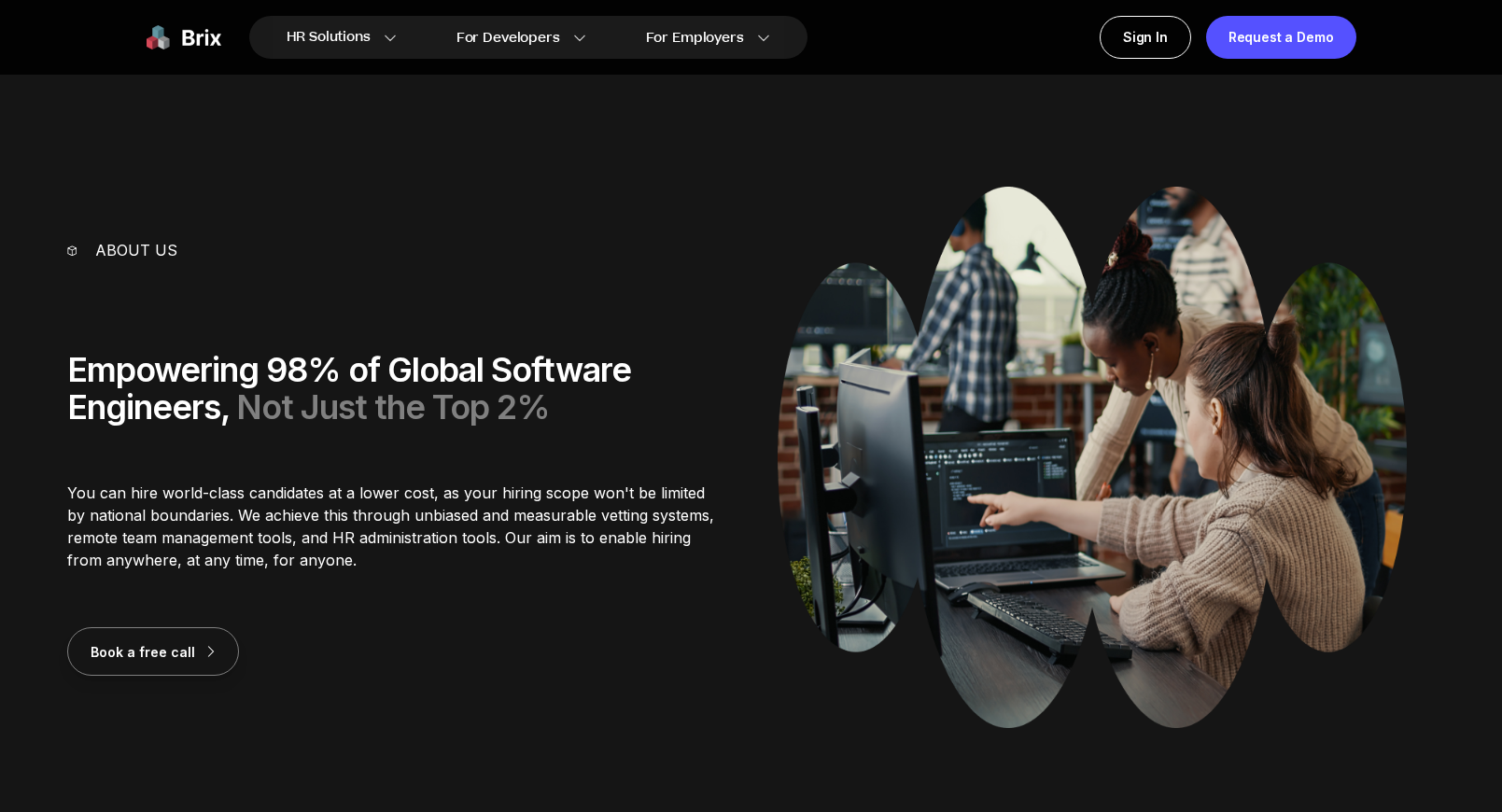 This screenshot has width=1502, height=812. What do you see at coordinates (329, 38) in the screenshot?
I see `span: HR Solutions` at bounding box center [329, 38].